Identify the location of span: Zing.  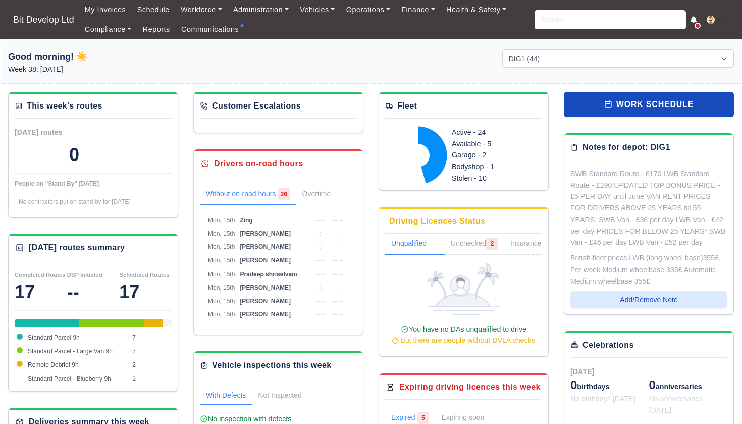
(246, 220).